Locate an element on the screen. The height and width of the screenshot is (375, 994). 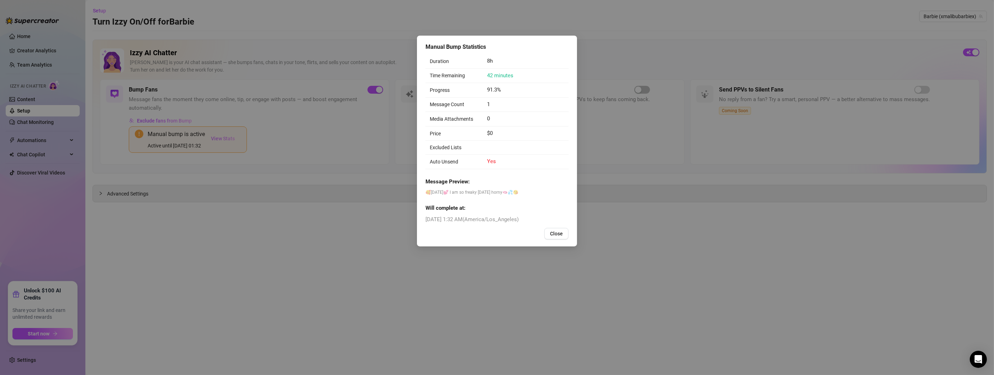
td: Price is located at coordinates (454, 133).